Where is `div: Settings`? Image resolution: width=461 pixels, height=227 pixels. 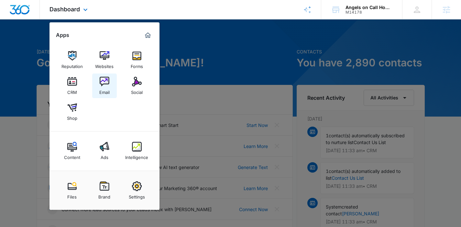
div: Settings is located at coordinates (137, 195).